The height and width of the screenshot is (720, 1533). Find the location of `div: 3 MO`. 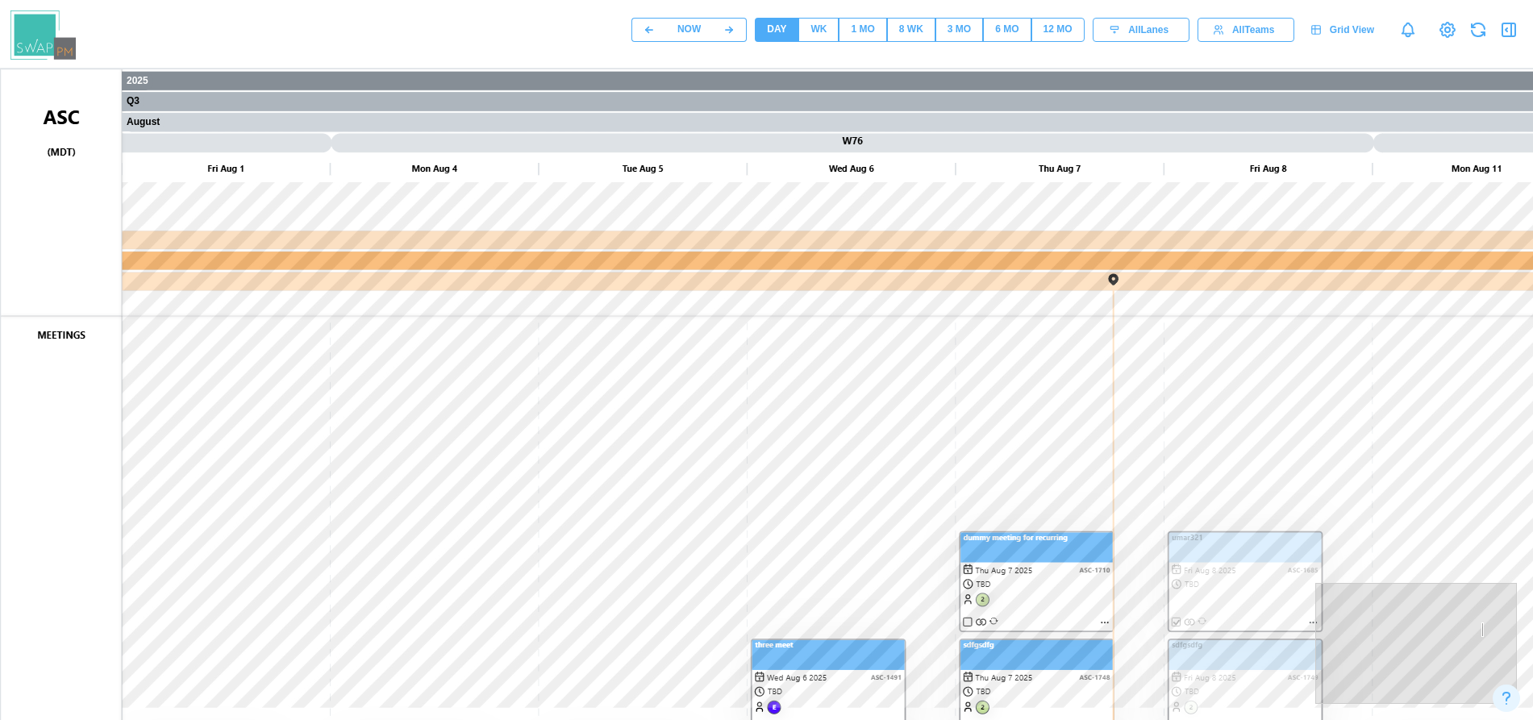

div: 3 MO is located at coordinates (959, 29).